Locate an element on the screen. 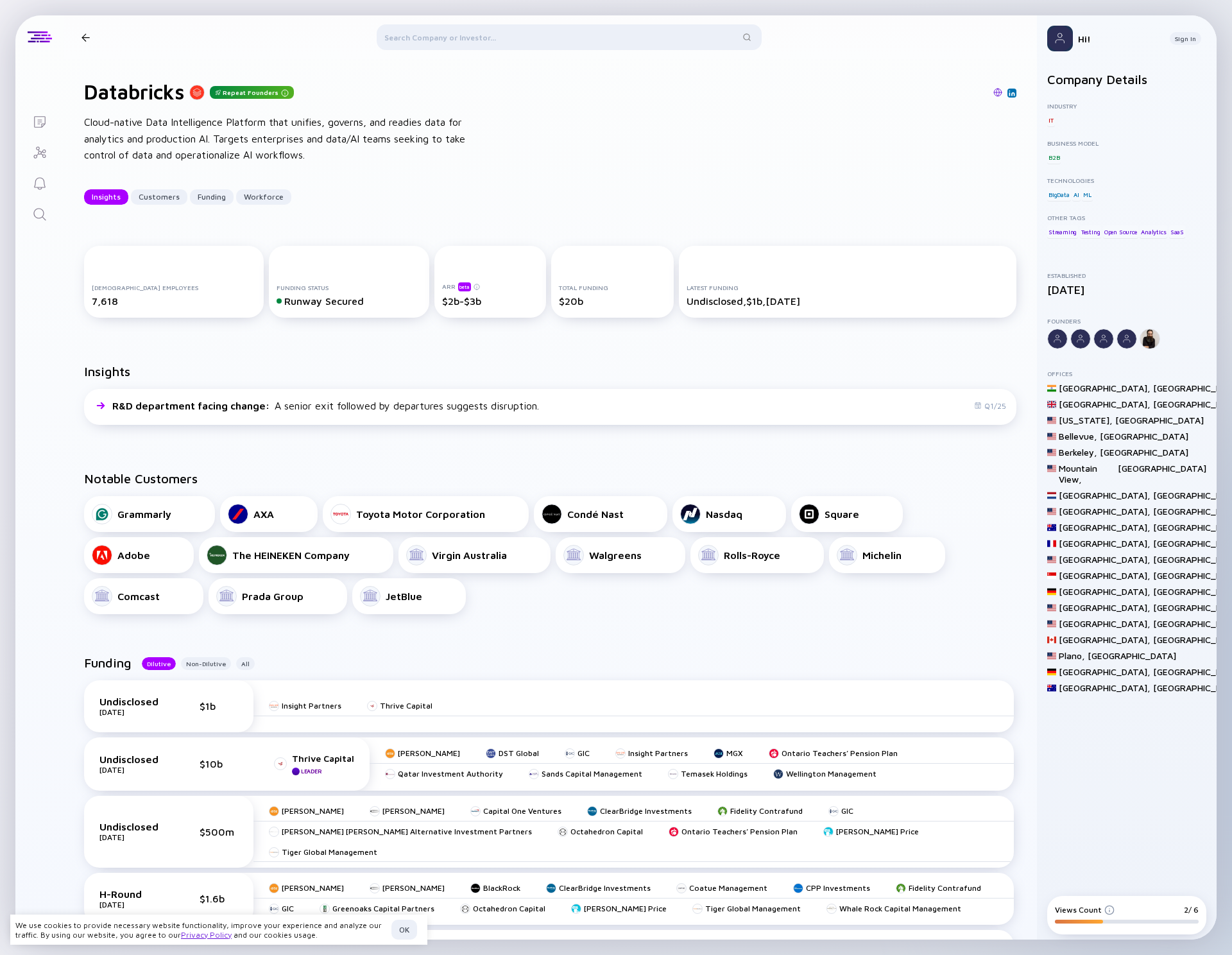 The width and height of the screenshot is (1232, 955). div: Toyota Motor Corporation is located at coordinates (420, 514).